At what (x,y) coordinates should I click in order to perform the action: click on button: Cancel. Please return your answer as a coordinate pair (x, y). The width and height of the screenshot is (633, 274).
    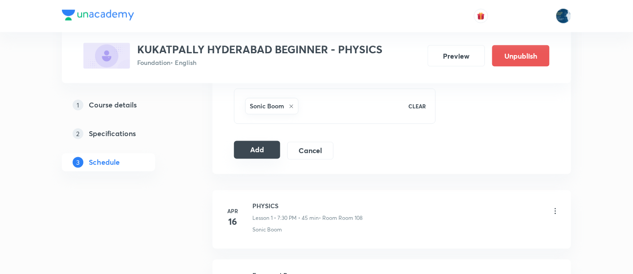
    Looking at the image, I should click on (310, 151).